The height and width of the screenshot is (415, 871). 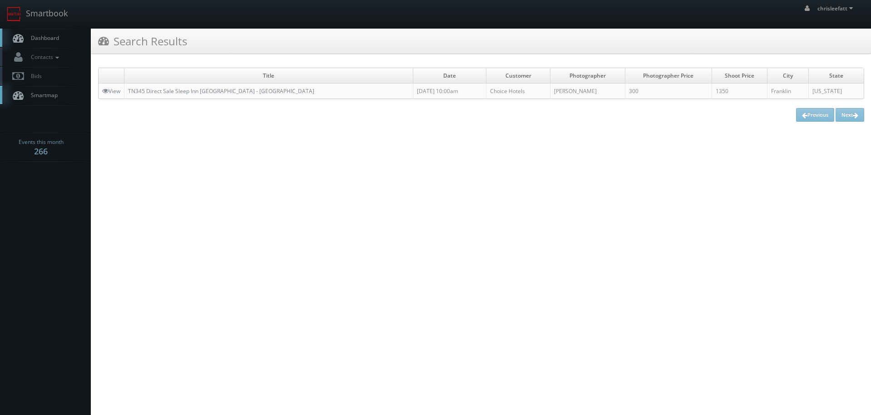 I want to click on td: Photographer Price, so click(x=669, y=76).